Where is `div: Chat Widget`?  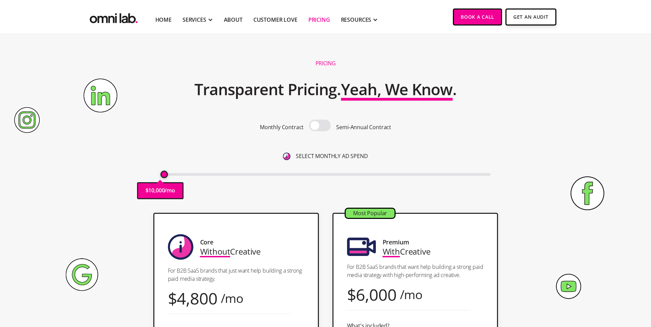 div: Chat Widget is located at coordinates (634, 310).